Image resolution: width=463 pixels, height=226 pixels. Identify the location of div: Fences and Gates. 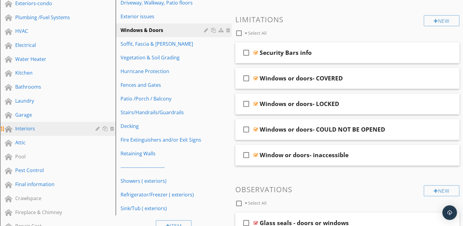
(163, 85).